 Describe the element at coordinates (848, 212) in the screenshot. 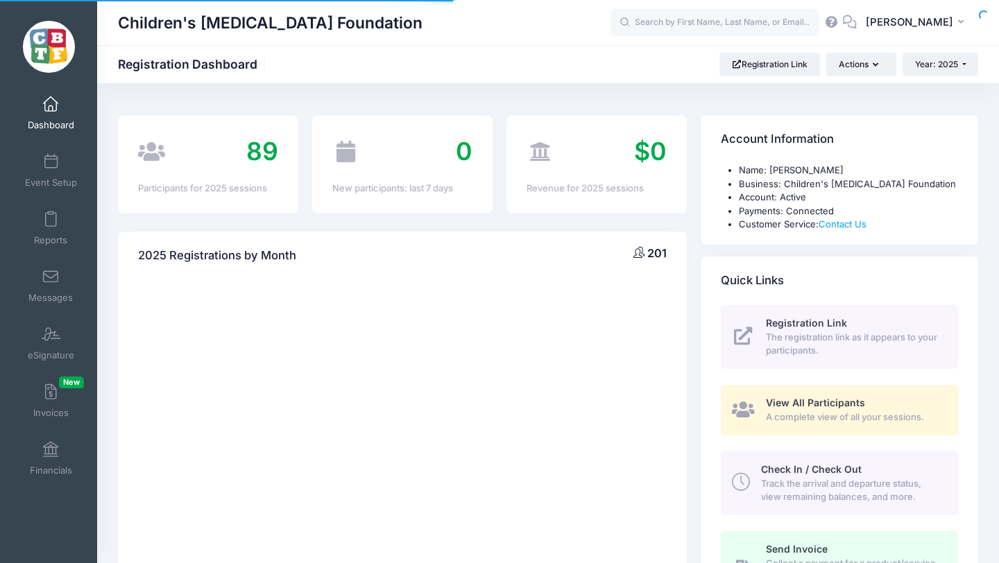

I see `li: Payments: Connected` at that location.